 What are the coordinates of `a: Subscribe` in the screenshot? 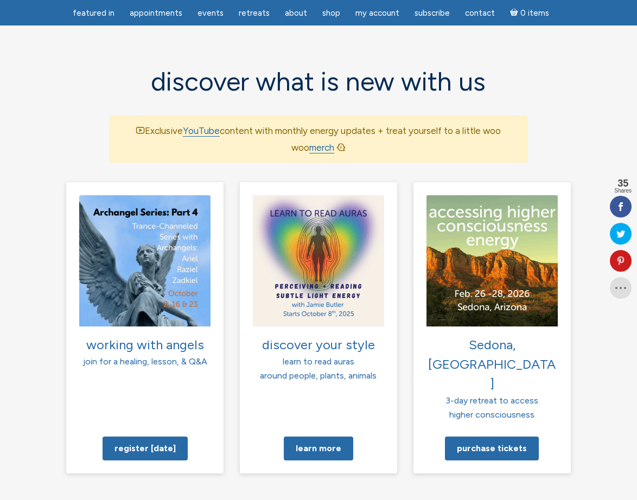 It's located at (432, 13).